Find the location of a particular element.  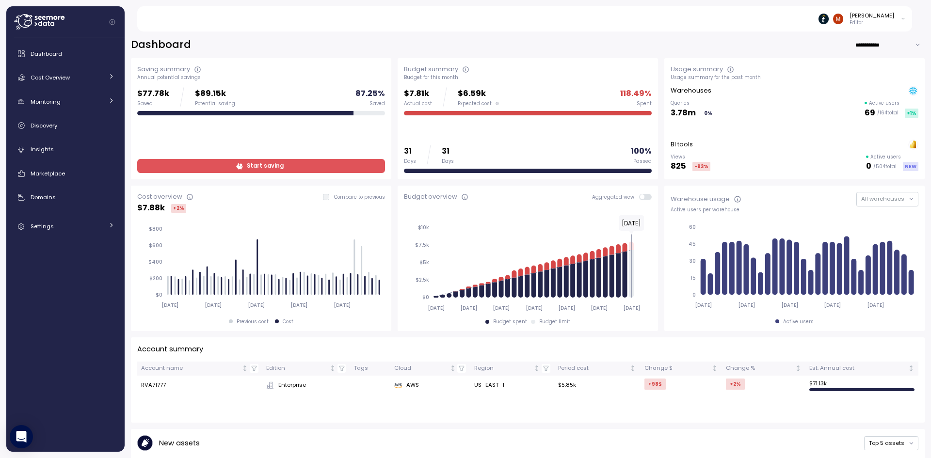

span: Domains is located at coordinates (43, 197).